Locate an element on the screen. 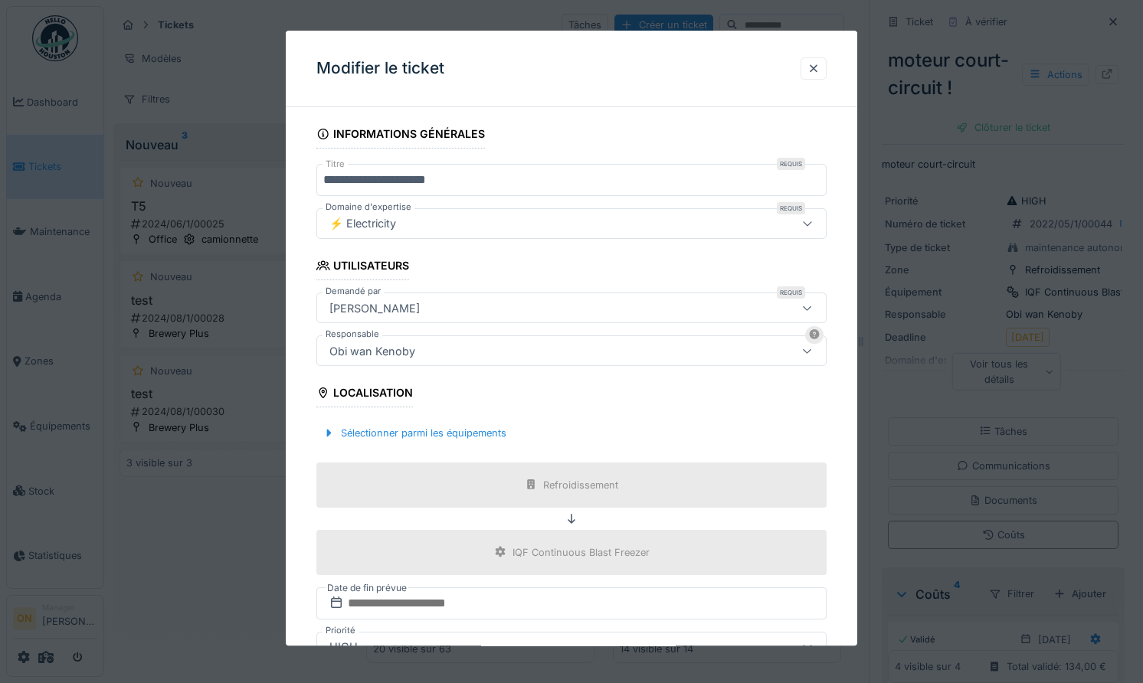 Image resolution: width=1143 pixels, height=683 pixels. label: Titre is located at coordinates (335, 164).